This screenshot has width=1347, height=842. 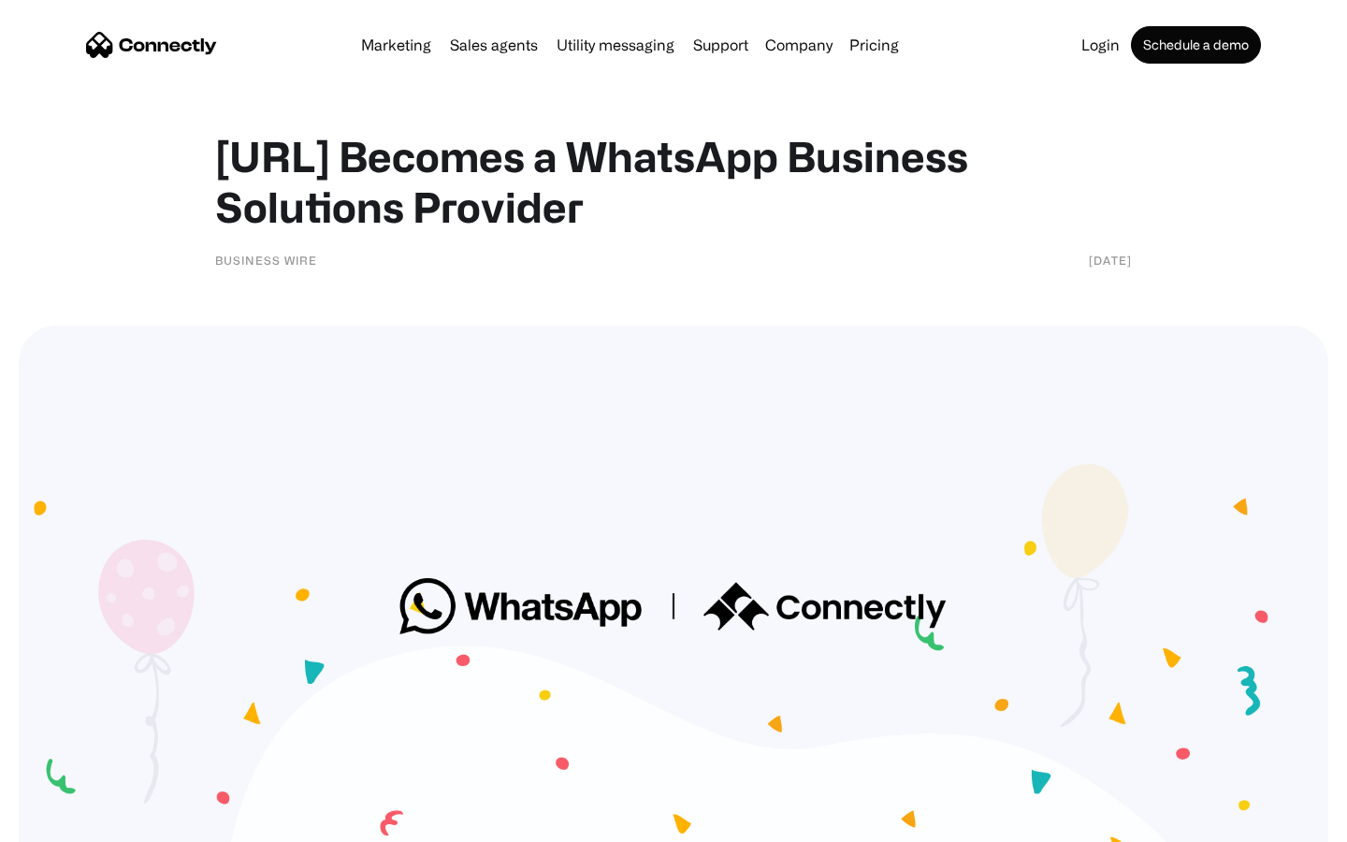 I want to click on div: Business Wire, so click(x=266, y=260).